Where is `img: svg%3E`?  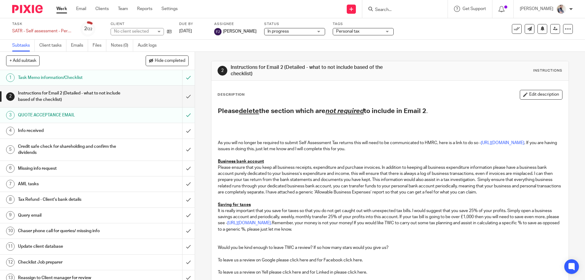
img: svg%3E is located at coordinates (218, 32).